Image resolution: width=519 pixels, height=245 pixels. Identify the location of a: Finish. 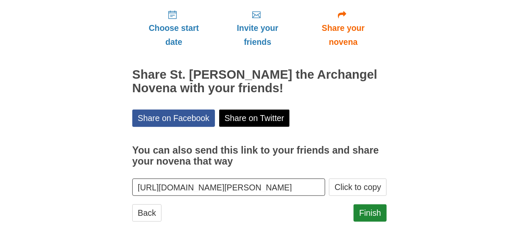
(370, 213).